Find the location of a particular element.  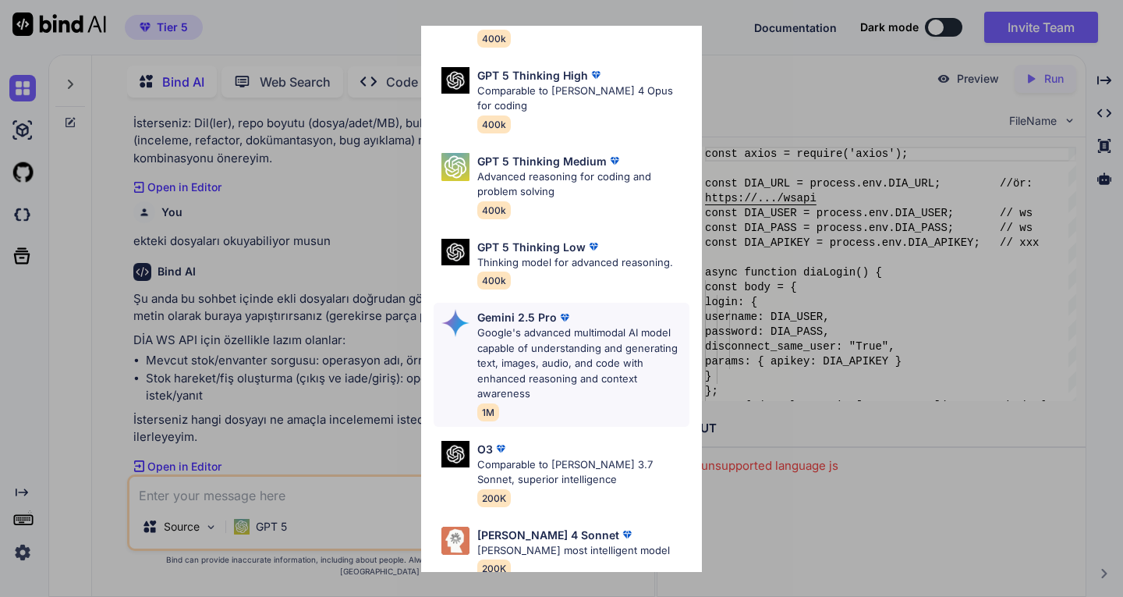

p: GPT 5 Thinking High is located at coordinates (533, 75).